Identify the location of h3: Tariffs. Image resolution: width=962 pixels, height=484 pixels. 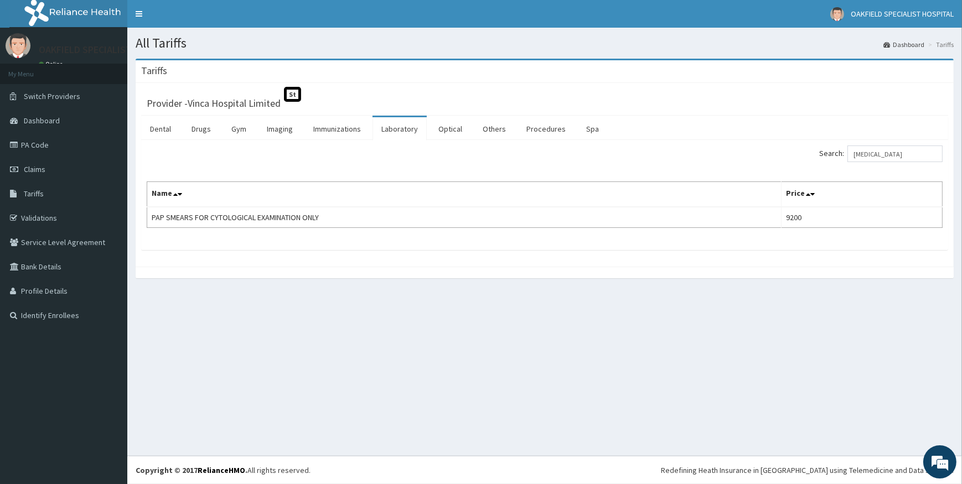
(154, 71).